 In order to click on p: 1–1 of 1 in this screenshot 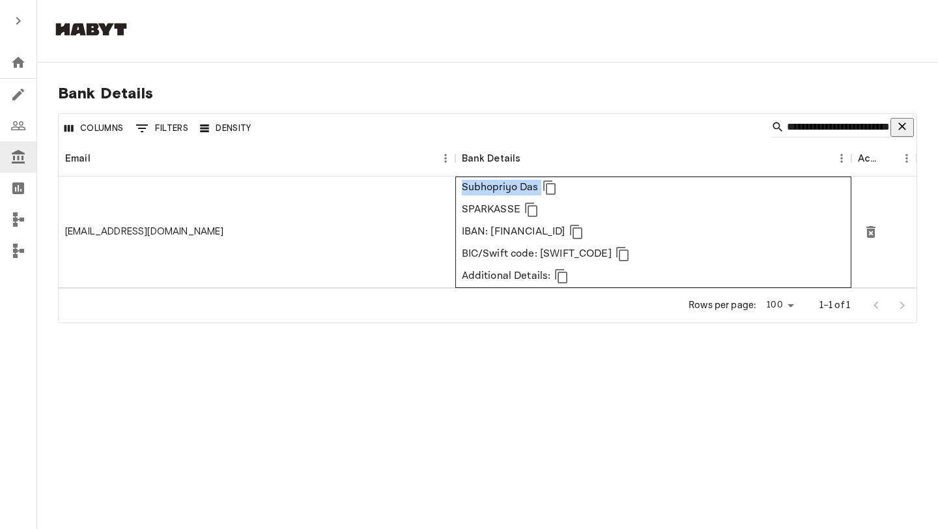, I will do `click(835, 305)`.